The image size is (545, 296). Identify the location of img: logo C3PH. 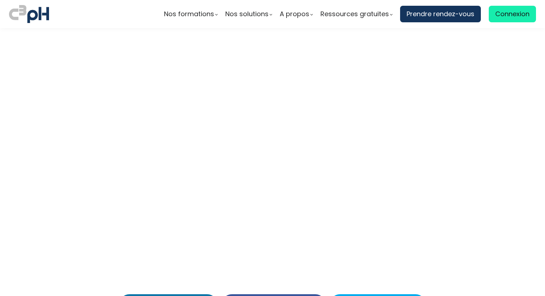
(29, 14).